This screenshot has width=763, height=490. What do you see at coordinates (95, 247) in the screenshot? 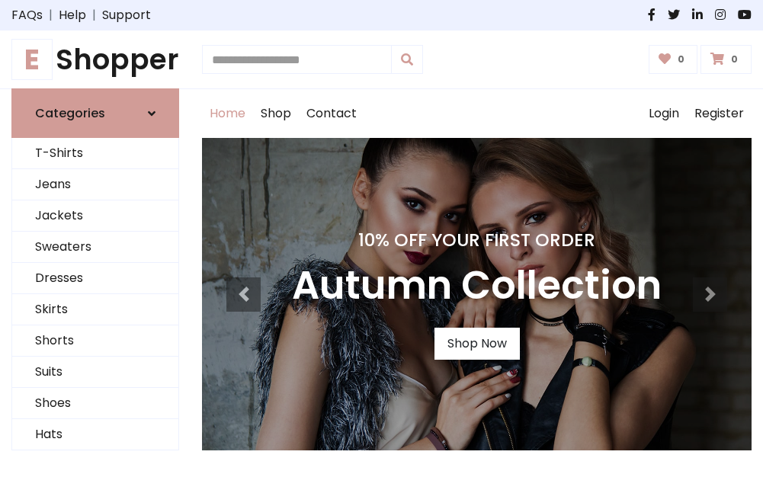
I see `a: Sweaters` at bounding box center [95, 247].